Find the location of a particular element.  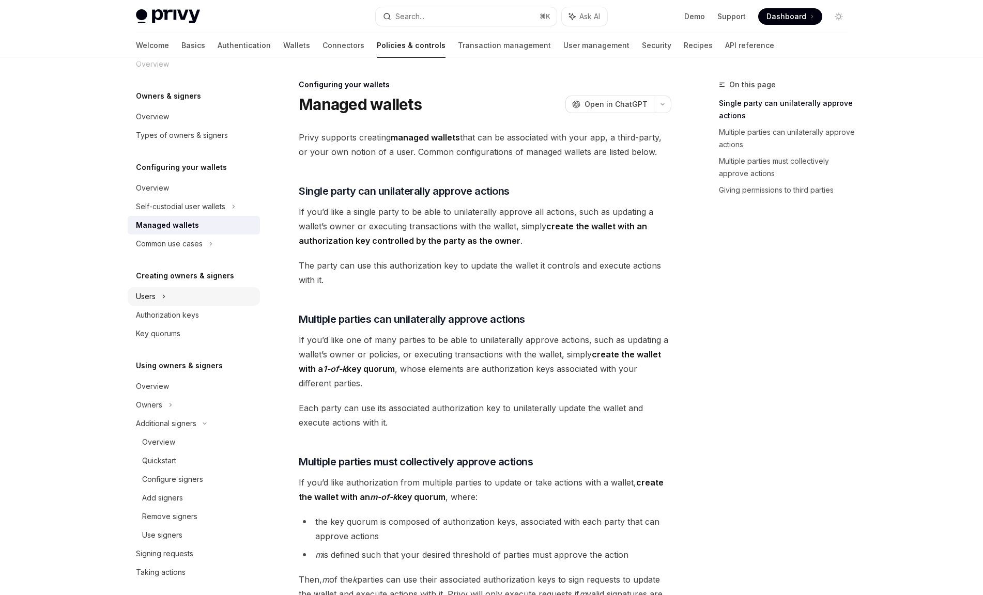

em: 1-of-k is located at coordinates (335, 369).